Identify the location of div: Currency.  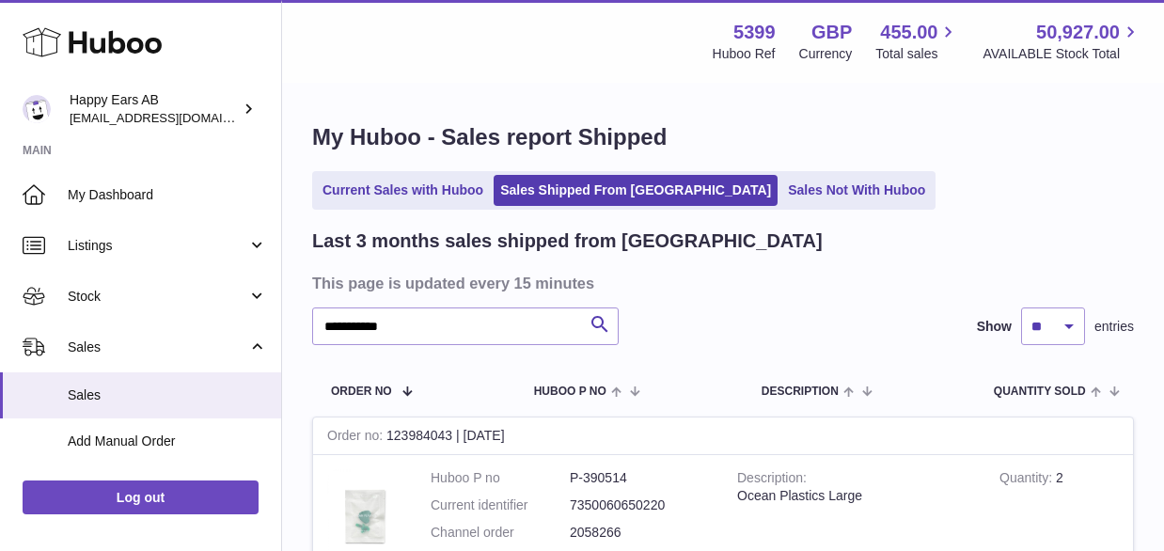
(826, 54).